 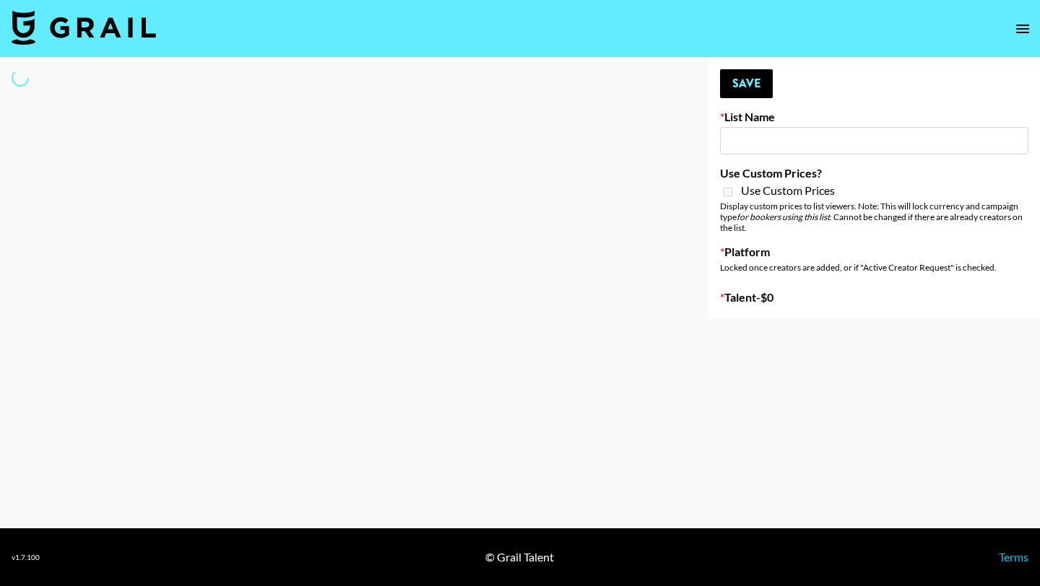 I want to click on div: Display custom prices to list viewers. Note: This will lock currency and campaign type . Cannot b..., so click(x=874, y=217).